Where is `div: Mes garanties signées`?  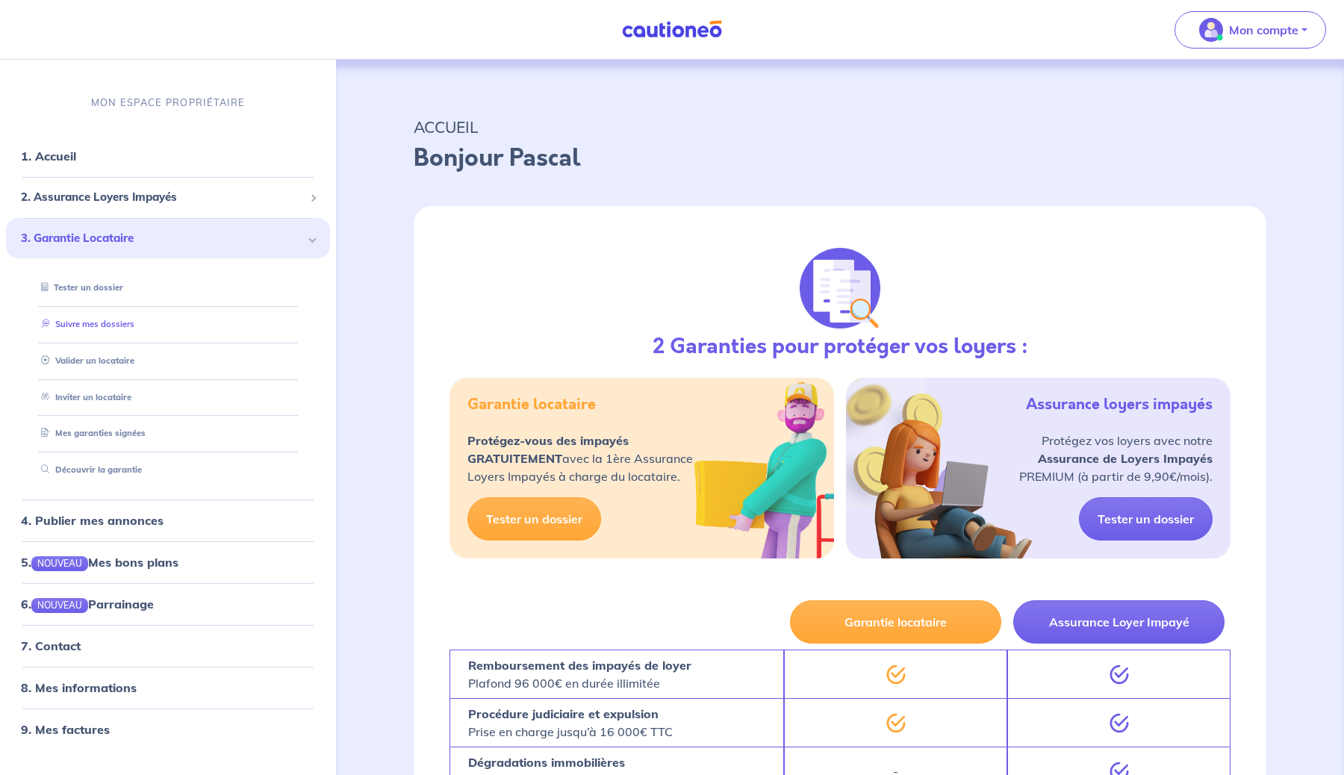 div: Mes garanties signées is located at coordinates (168, 433).